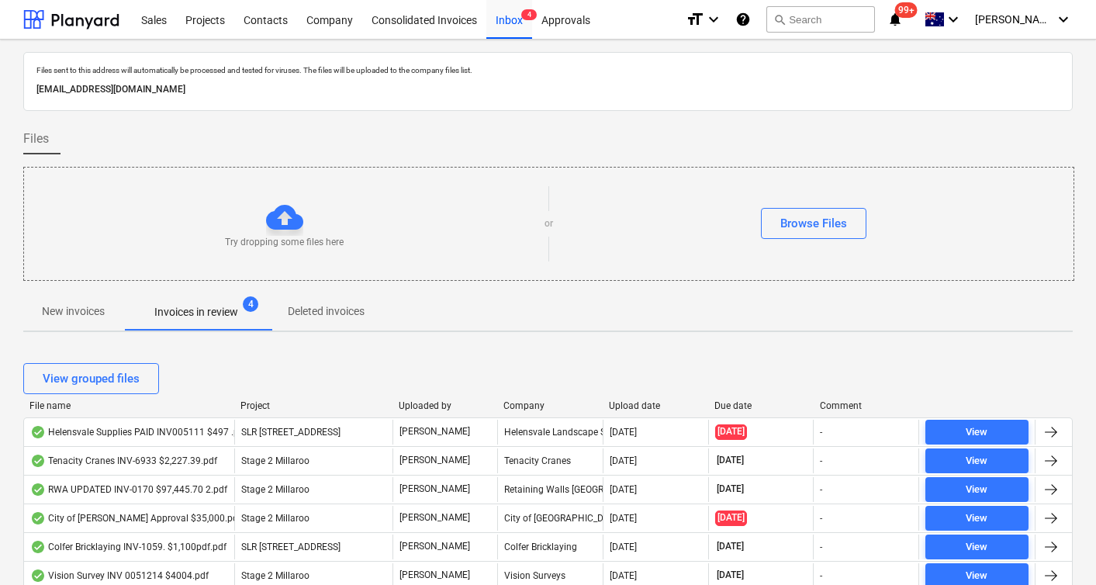  Describe the element at coordinates (445, 406) in the screenshot. I see `div: Uploaded by` at that location.